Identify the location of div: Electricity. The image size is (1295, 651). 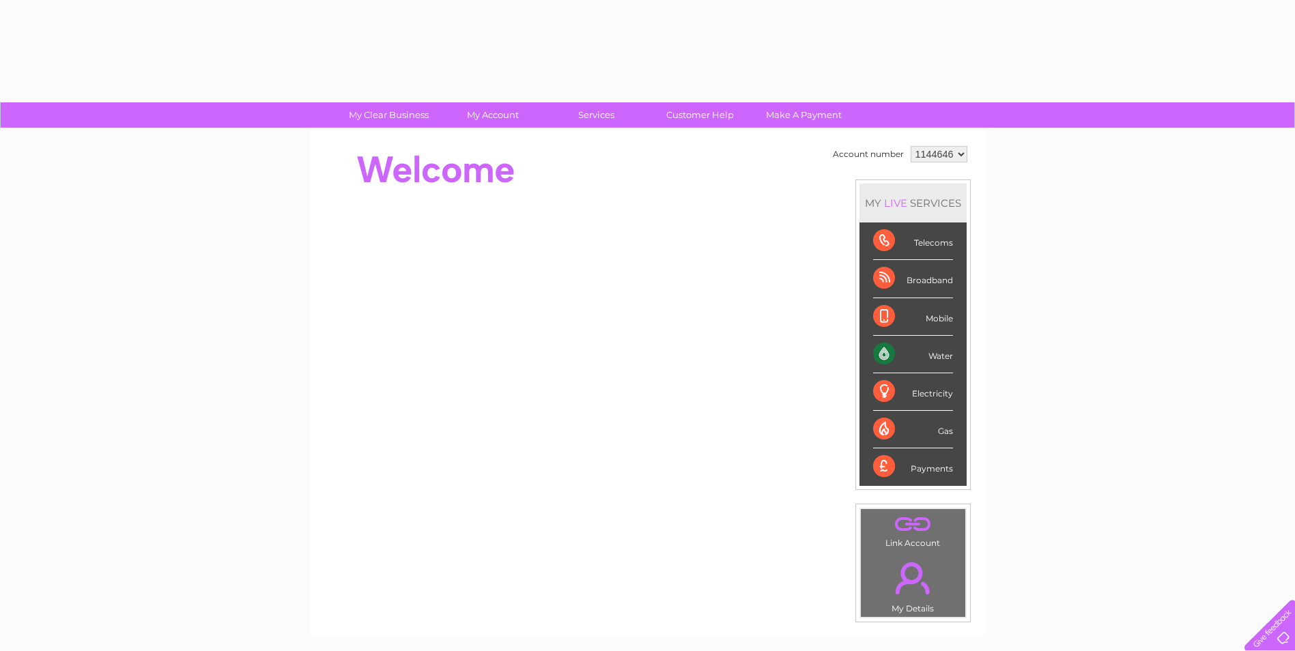
(913, 392).